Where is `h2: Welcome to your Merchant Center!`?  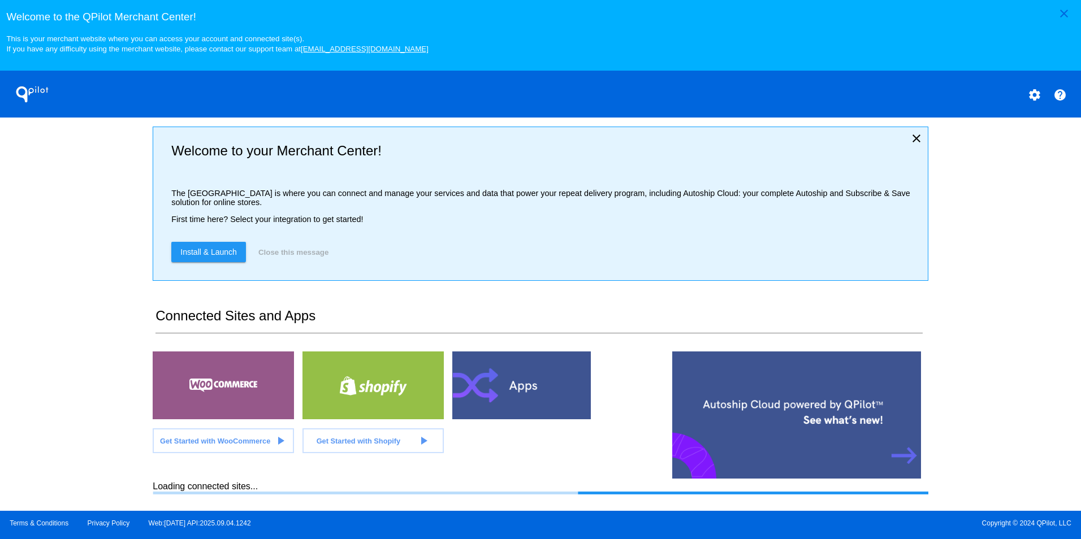
h2: Welcome to your Merchant Center! is located at coordinates (544, 151).